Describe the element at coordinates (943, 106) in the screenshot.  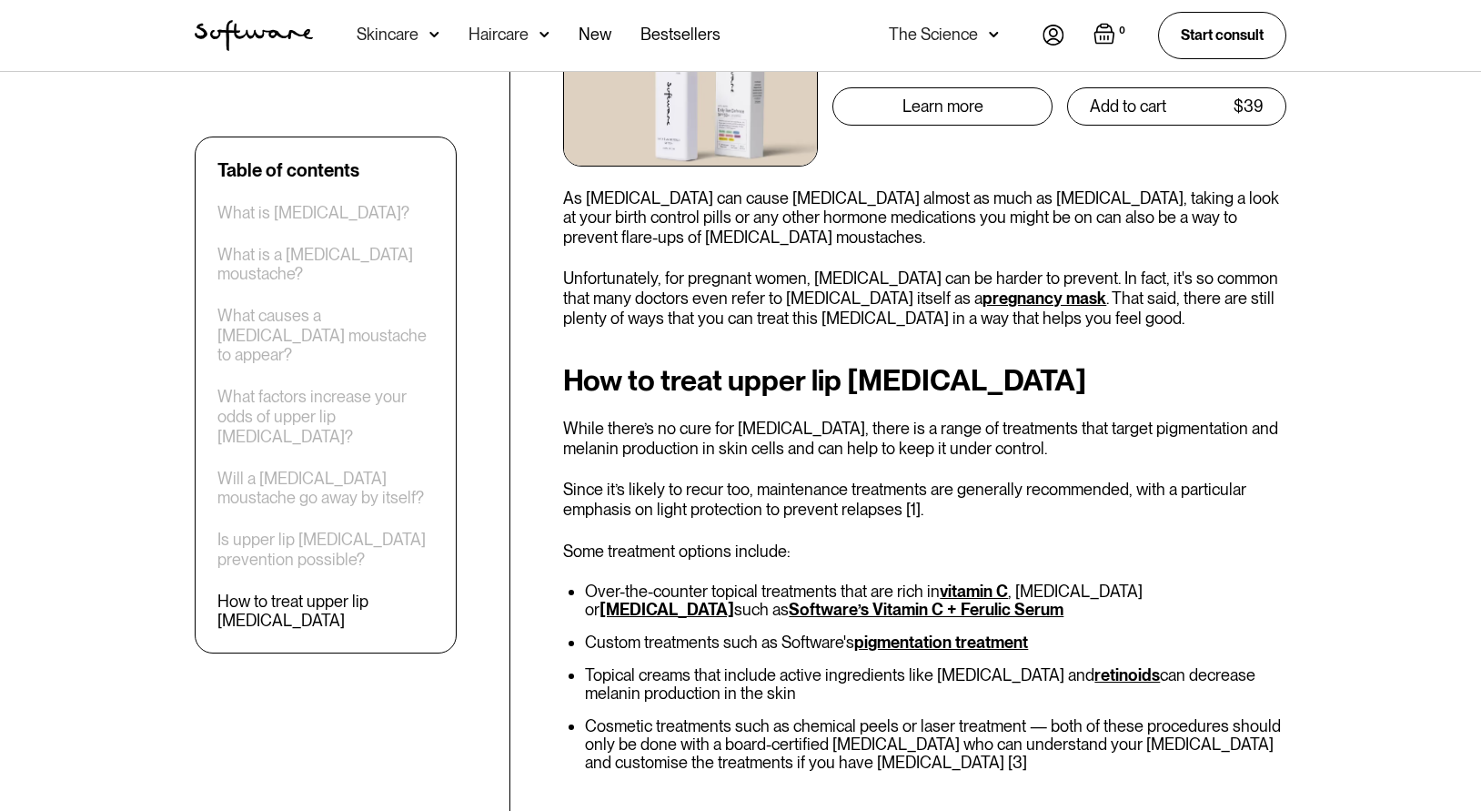
I see `div: Learn more` at that location.